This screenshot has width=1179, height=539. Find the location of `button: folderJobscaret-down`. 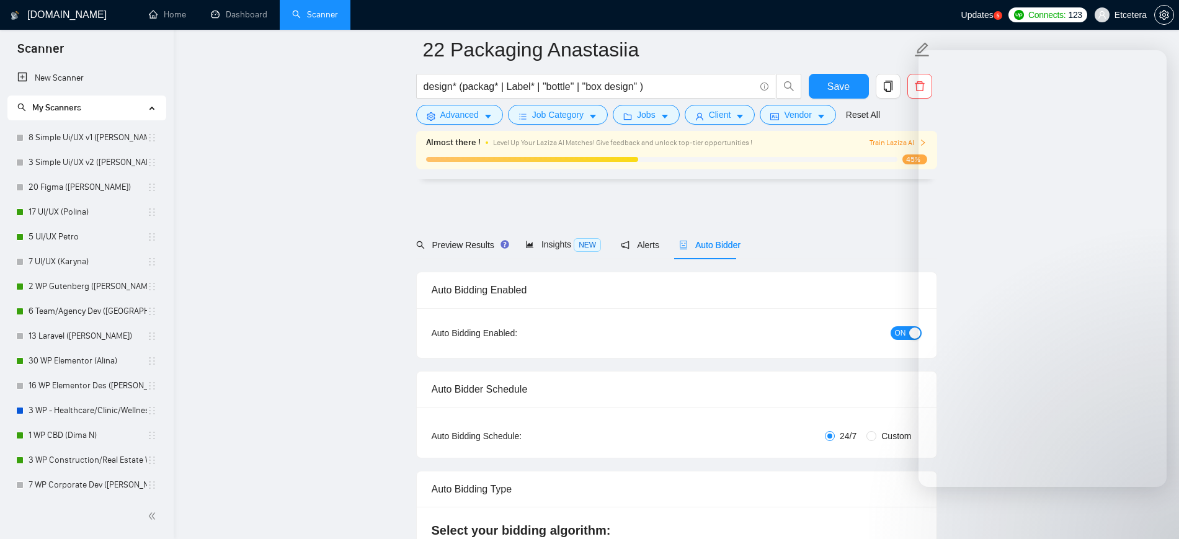

button: folderJobscaret-down is located at coordinates (646, 115).